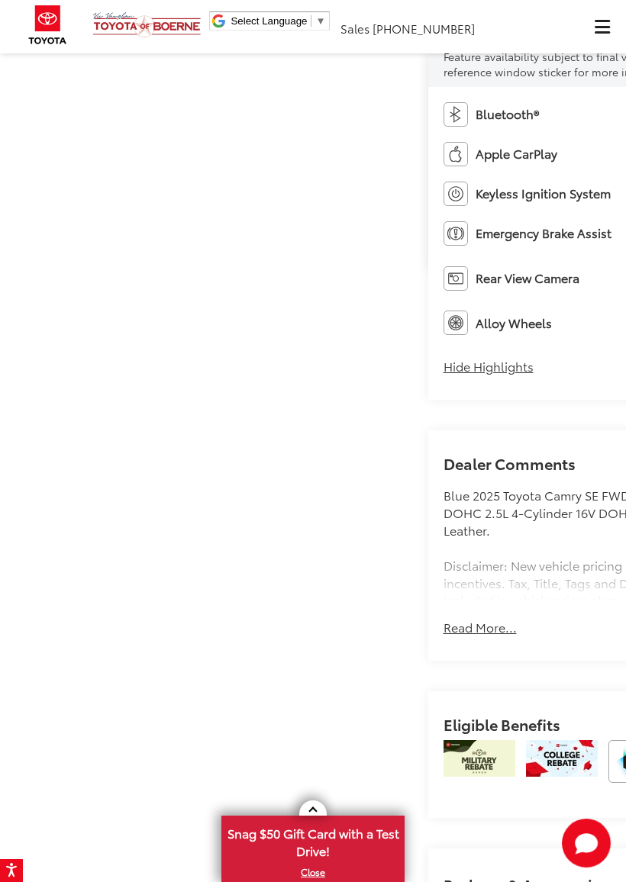  I want to click on img: /static/brand-toyota/National_Assets/toyota-college-grad.jpeg?height=48, so click(562, 759).